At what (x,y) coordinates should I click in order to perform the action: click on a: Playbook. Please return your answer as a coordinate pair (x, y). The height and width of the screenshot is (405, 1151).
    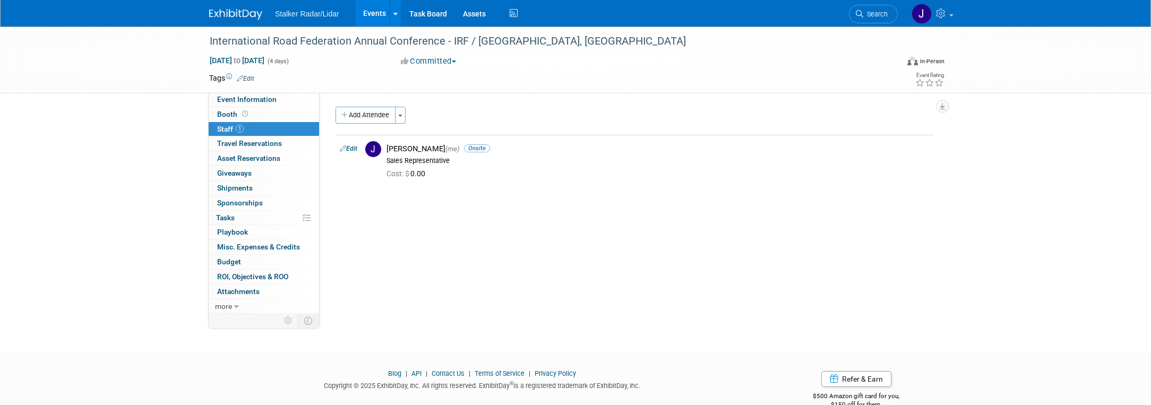
    Looking at the image, I should click on (264, 232).